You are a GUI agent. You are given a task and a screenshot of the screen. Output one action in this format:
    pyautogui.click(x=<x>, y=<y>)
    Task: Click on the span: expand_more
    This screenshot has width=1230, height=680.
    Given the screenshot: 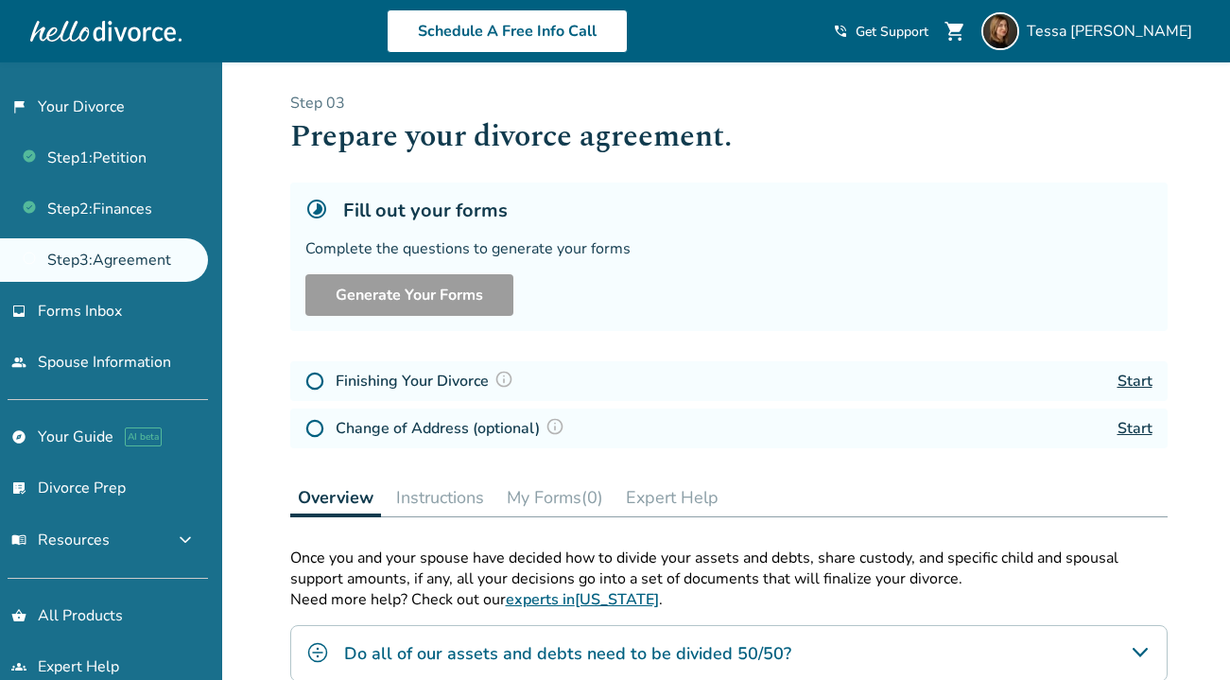 What is the action you would take?
    pyautogui.click(x=185, y=540)
    